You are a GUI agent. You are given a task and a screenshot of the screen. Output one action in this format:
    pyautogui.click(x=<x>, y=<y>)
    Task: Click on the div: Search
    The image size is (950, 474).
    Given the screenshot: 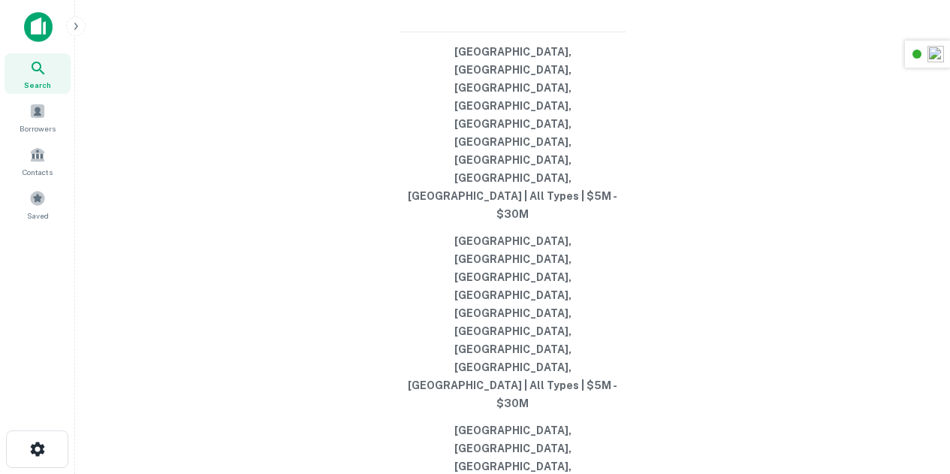 What is the action you would take?
    pyautogui.click(x=38, y=74)
    